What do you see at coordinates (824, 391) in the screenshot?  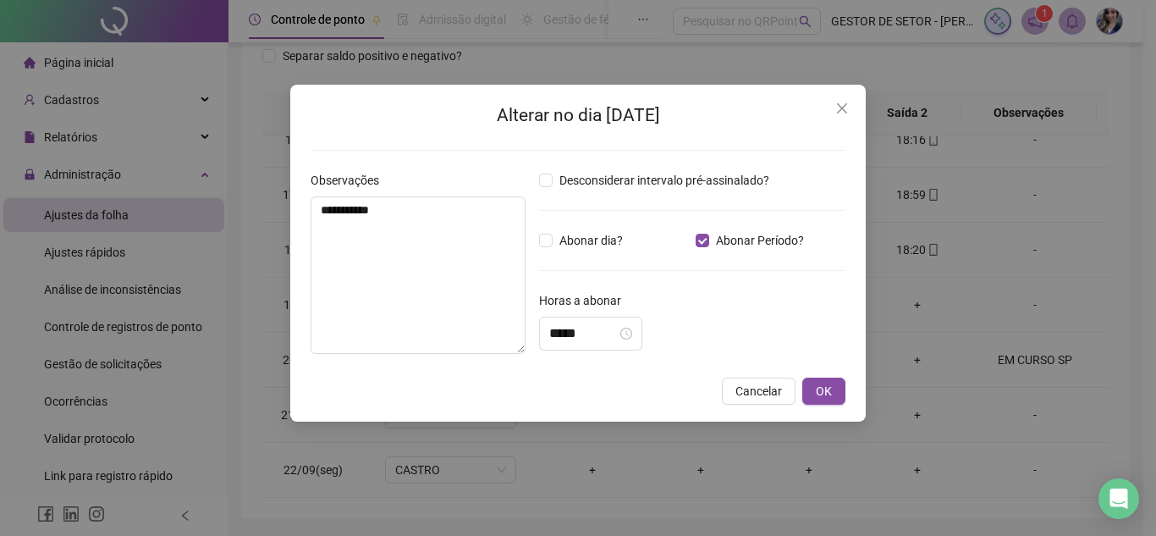 I see `span: OK` at bounding box center [824, 391].